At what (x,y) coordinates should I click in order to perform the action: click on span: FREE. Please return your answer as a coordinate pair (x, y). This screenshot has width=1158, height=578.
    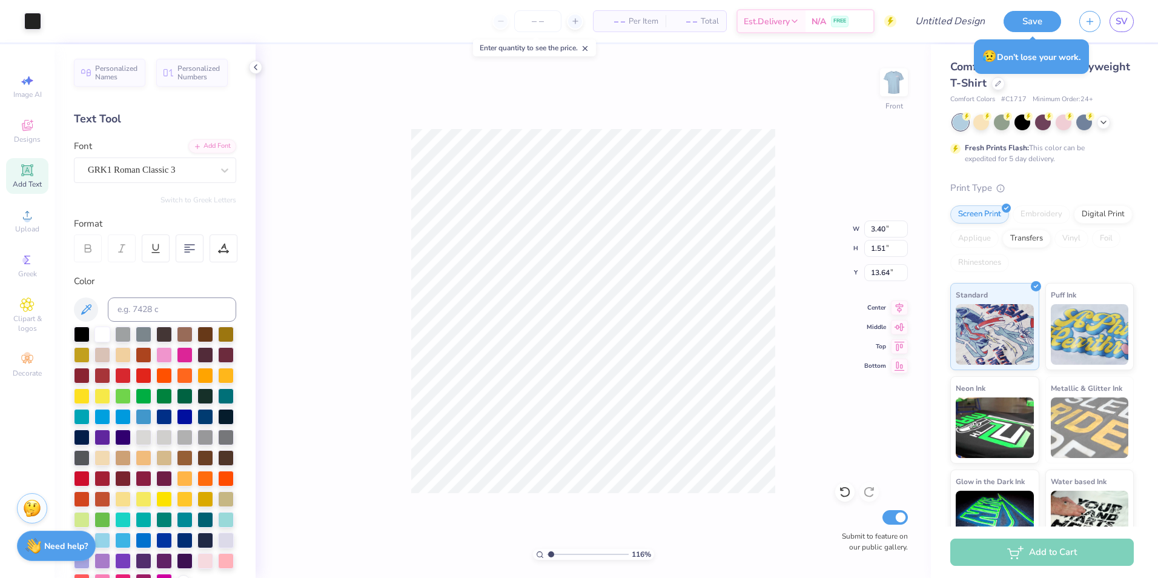
    Looking at the image, I should click on (839, 21).